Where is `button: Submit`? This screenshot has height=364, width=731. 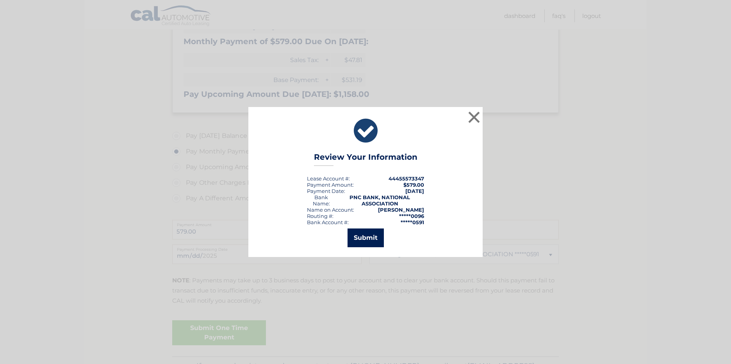 button: Submit is located at coordinates (366, 238).